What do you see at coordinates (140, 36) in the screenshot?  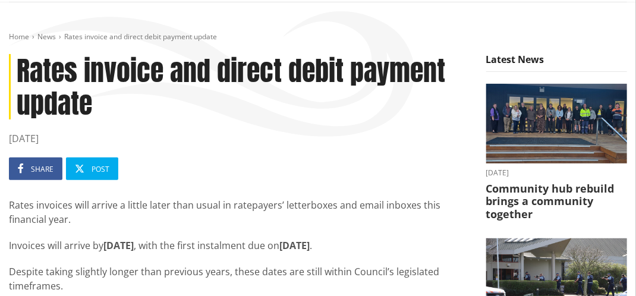 I see `span: Rates invoice and direct debit payment update` at bounding box center [140, 36].